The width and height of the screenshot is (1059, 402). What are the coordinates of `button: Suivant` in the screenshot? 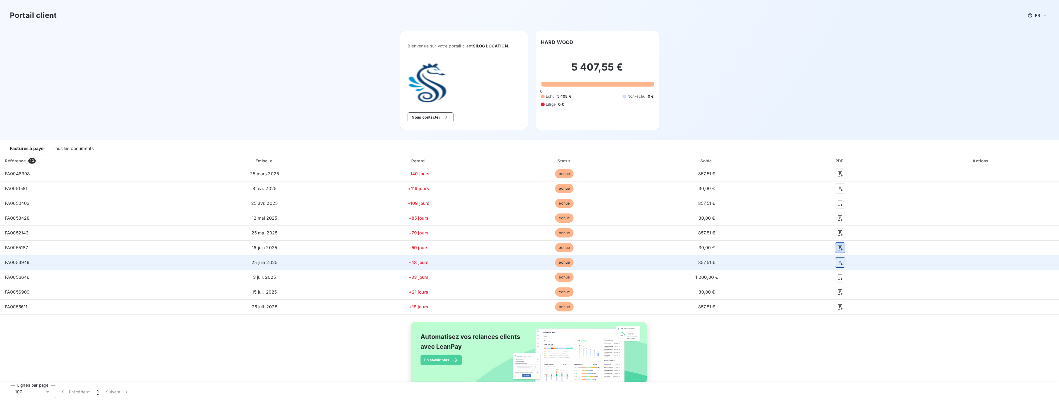 It's located at (118, 392).